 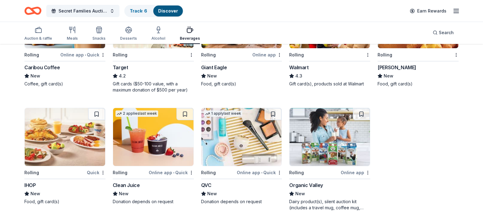 I want to click on div: Beverages, so click(x=190, y=38).